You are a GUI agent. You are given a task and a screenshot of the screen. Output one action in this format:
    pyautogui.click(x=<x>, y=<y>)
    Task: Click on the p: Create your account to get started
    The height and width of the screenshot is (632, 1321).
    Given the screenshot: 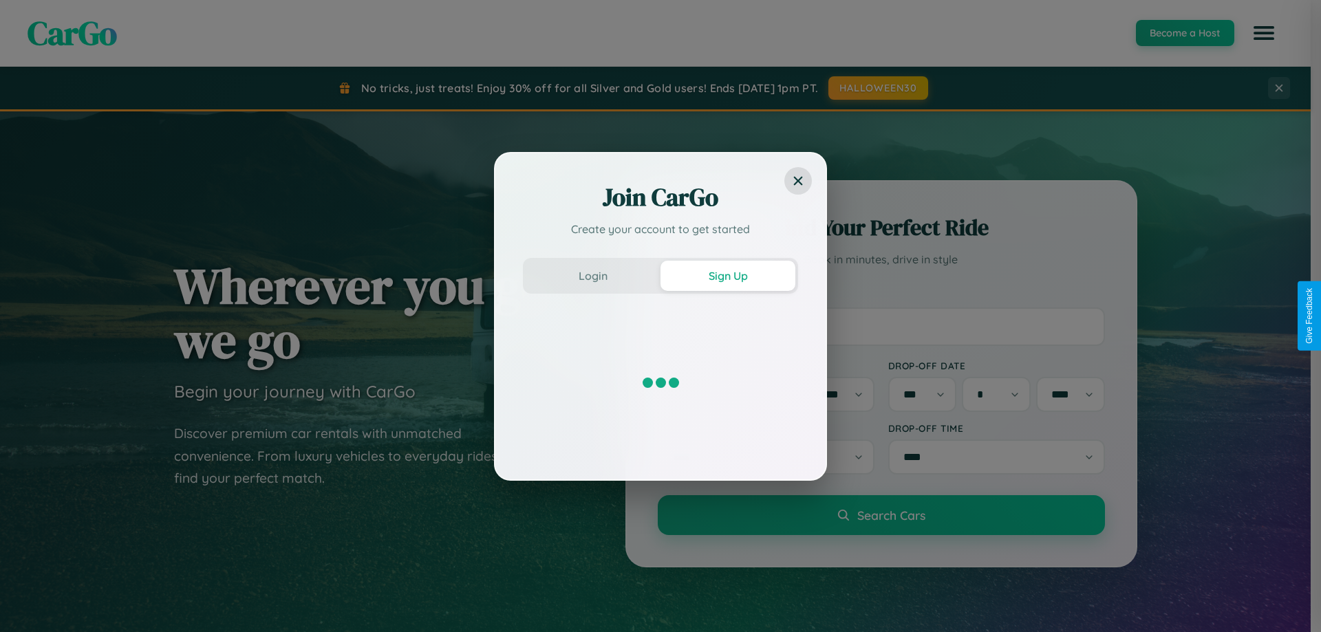 What is the action you would take?
    pyautogui.click(x=661, y=229)
    